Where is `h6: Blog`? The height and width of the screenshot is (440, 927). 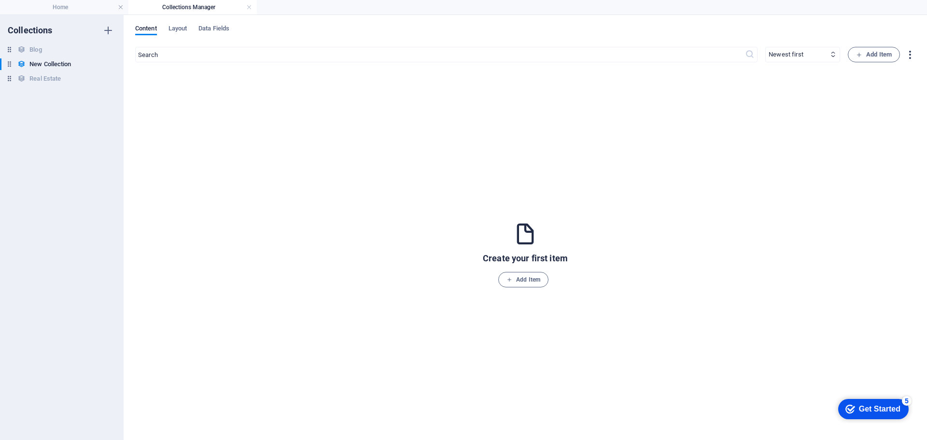 h6: Blog is located at coordinates (35, 50).